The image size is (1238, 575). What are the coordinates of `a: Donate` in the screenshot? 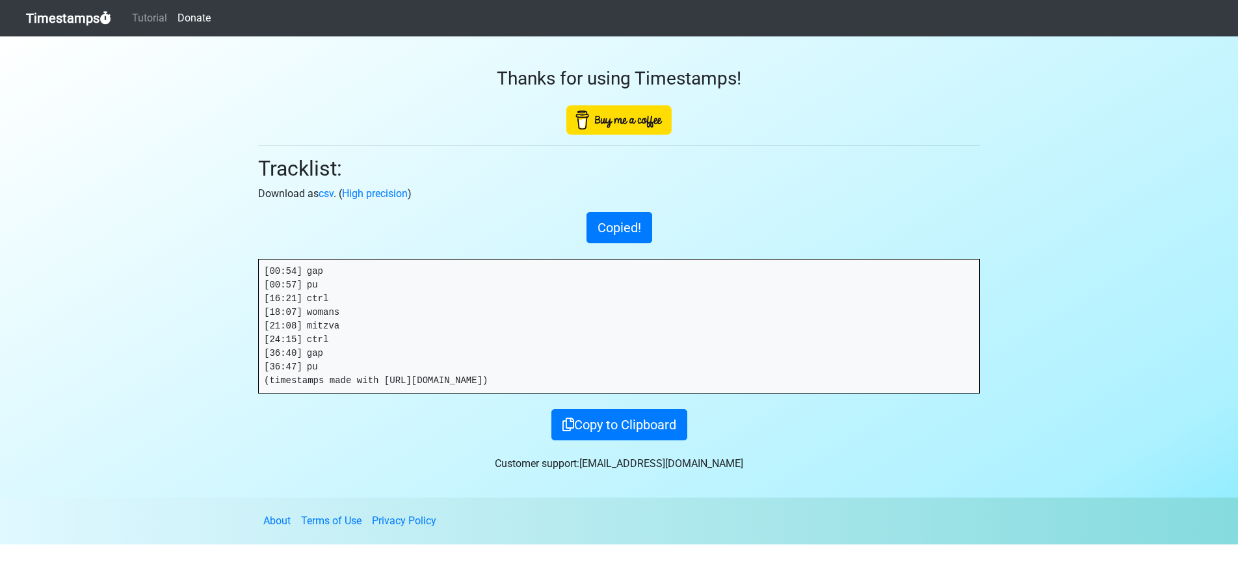 It's located at (194, 18).